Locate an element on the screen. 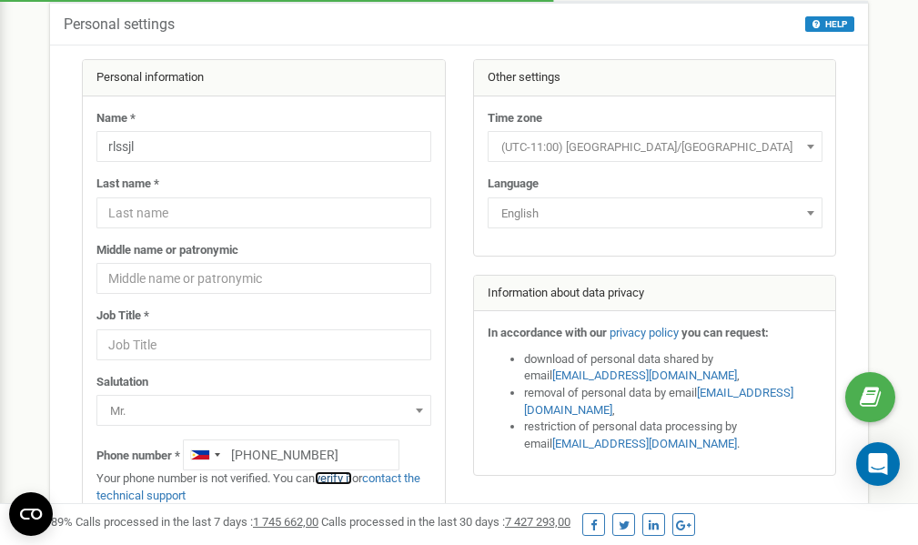  span: Calls processed in the last 30 days : is located at coordinates (446, 521).